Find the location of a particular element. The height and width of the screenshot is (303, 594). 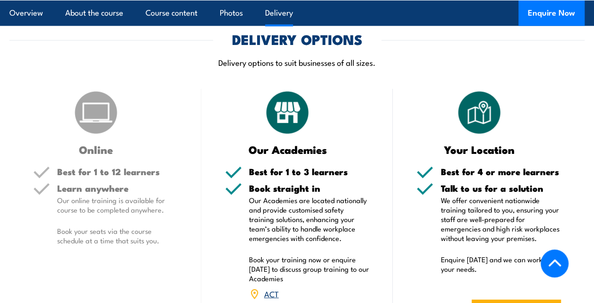

h3: Your Location is located at coordinates (480, 149).